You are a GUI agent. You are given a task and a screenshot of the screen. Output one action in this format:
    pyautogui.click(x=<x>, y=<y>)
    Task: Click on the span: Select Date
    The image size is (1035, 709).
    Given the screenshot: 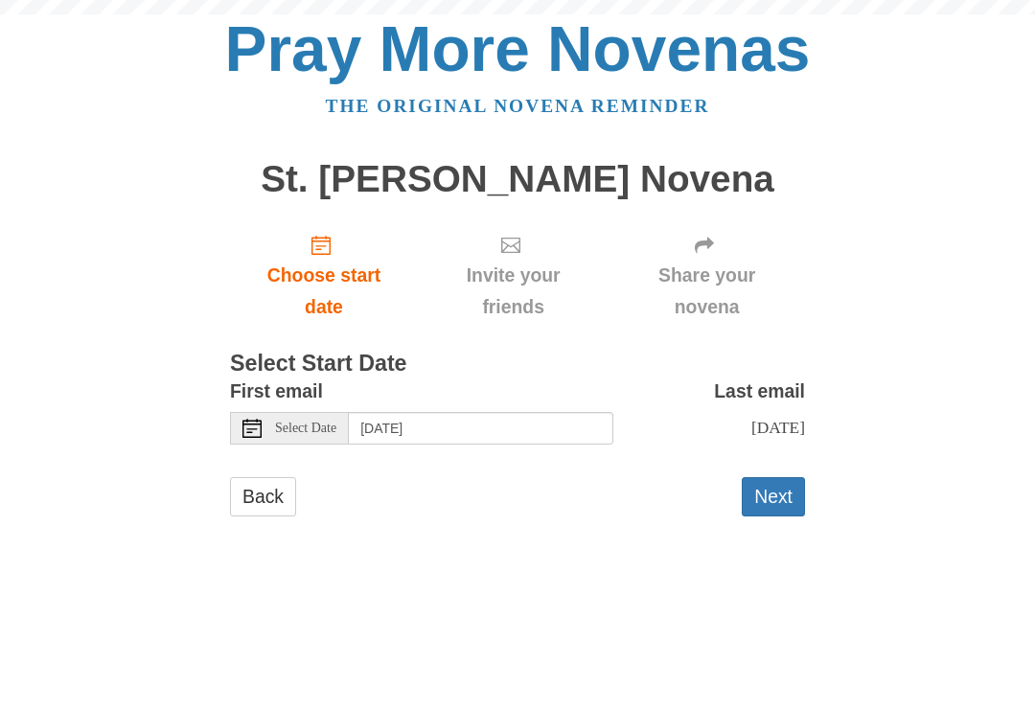 What is the action you would take?
    pyautogui.click(x=306, y=429)
    